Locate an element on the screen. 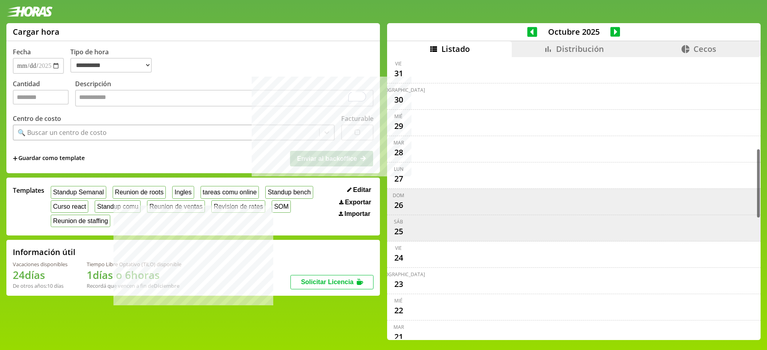  span: Templates is located at coordinates (28, 190).